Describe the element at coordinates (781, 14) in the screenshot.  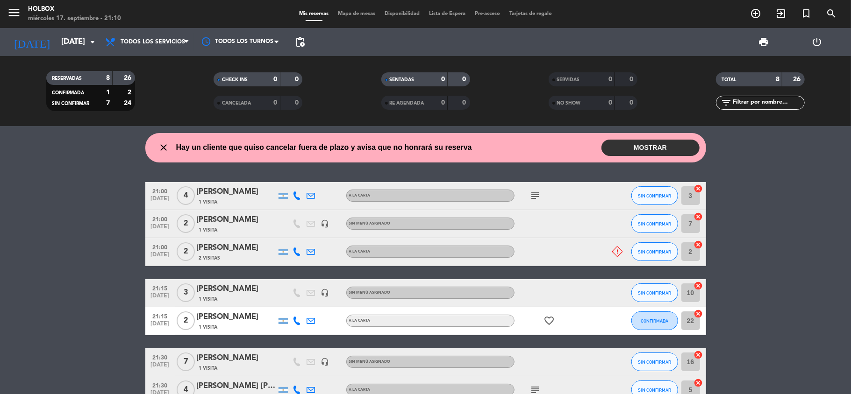
I see `i: exit_to_app` at that location.